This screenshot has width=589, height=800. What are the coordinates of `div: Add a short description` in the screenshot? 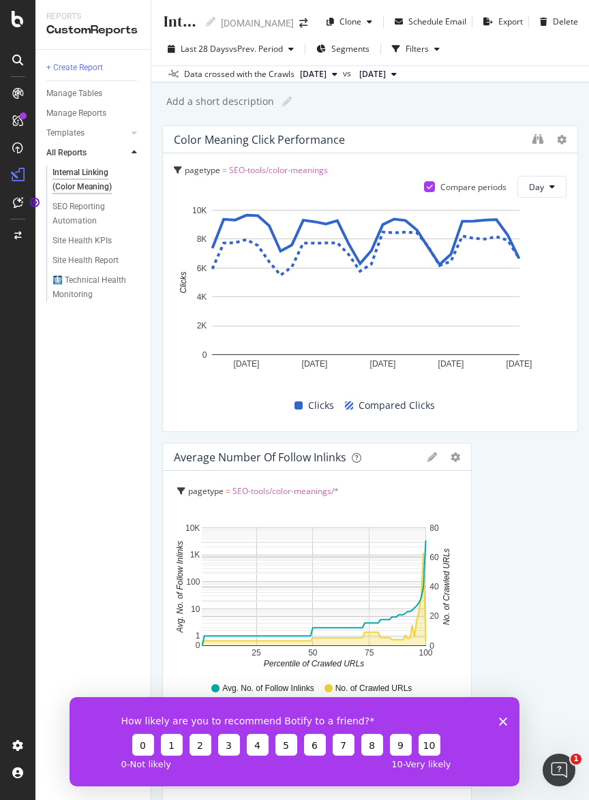 It's located at (219, 102).